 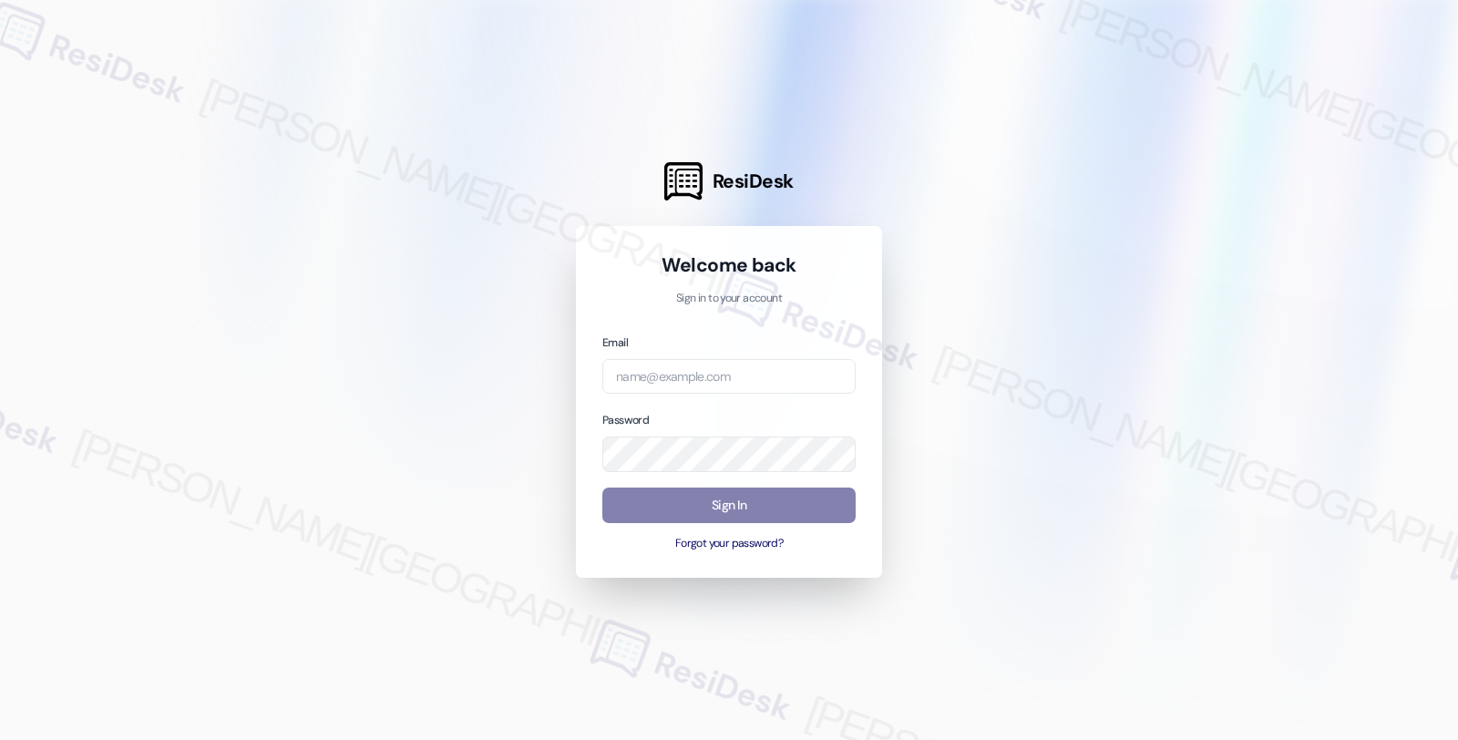 I want to click on span: ResiDesk, so click(x=753, y=181).